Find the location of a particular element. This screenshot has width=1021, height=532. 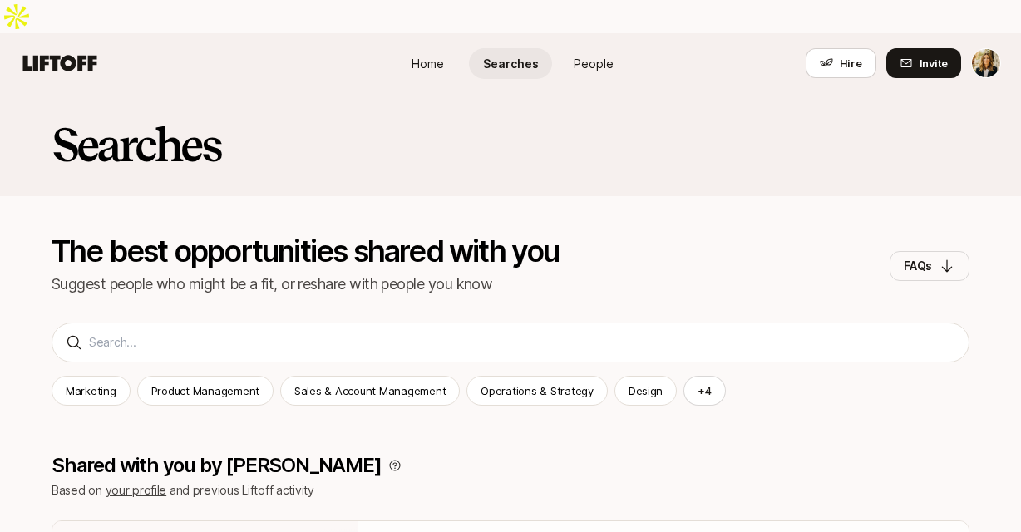

p: Marketing is located at coordinates (91, 391).